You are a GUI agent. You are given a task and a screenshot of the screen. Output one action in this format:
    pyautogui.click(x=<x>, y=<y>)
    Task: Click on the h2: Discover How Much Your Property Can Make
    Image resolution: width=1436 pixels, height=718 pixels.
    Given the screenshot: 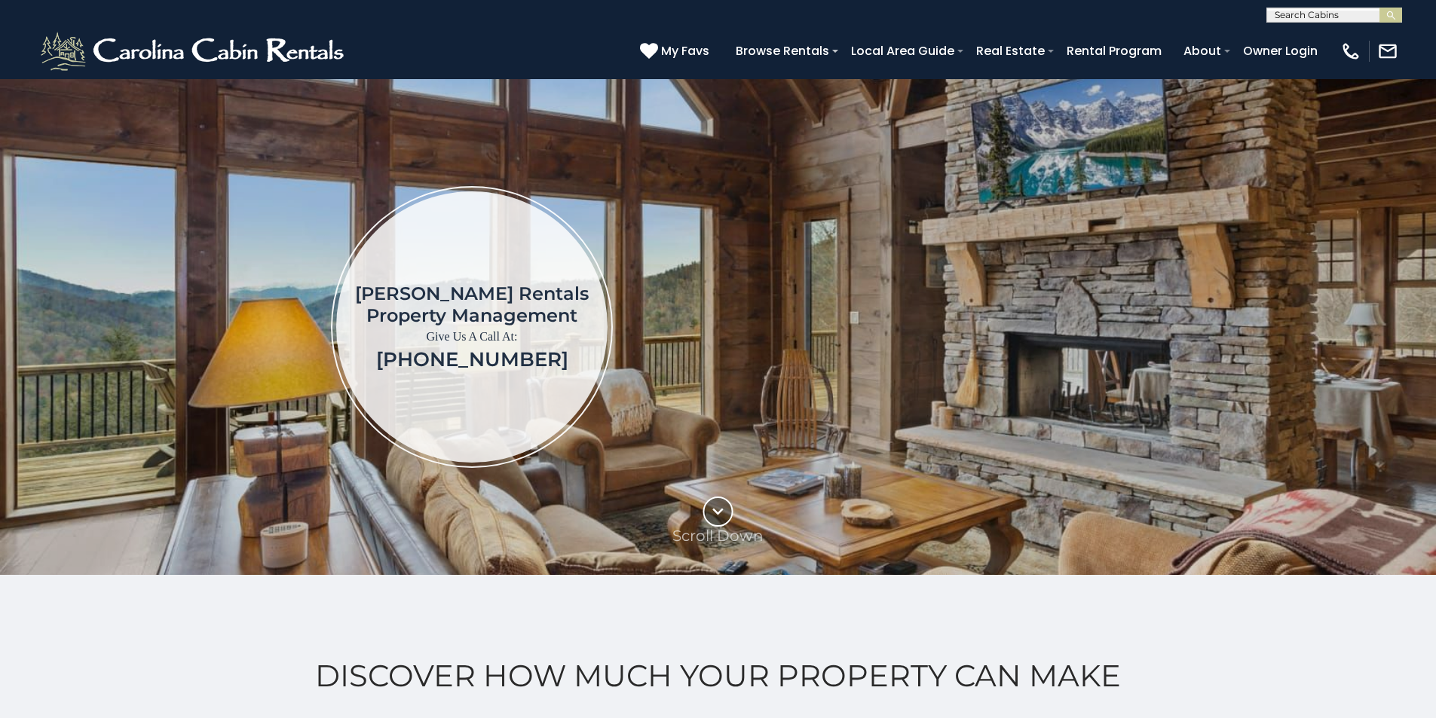 What is the action you would take?
    pyautogui.click(x=718, y=676)
    